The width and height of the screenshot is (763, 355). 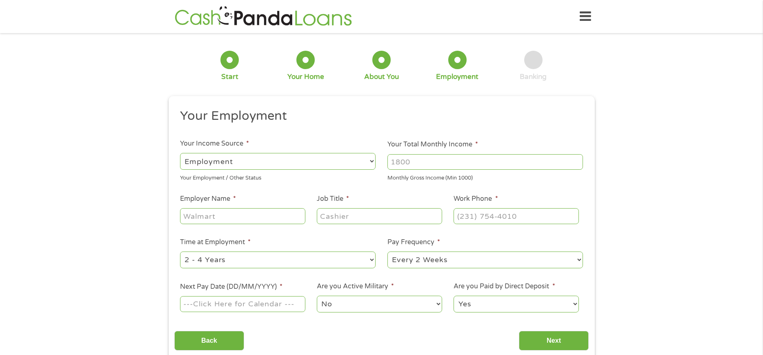 What do you see at coordinates (230, 77) in the screenshot?
I see `div: Start` at bounding box center [230, 77].